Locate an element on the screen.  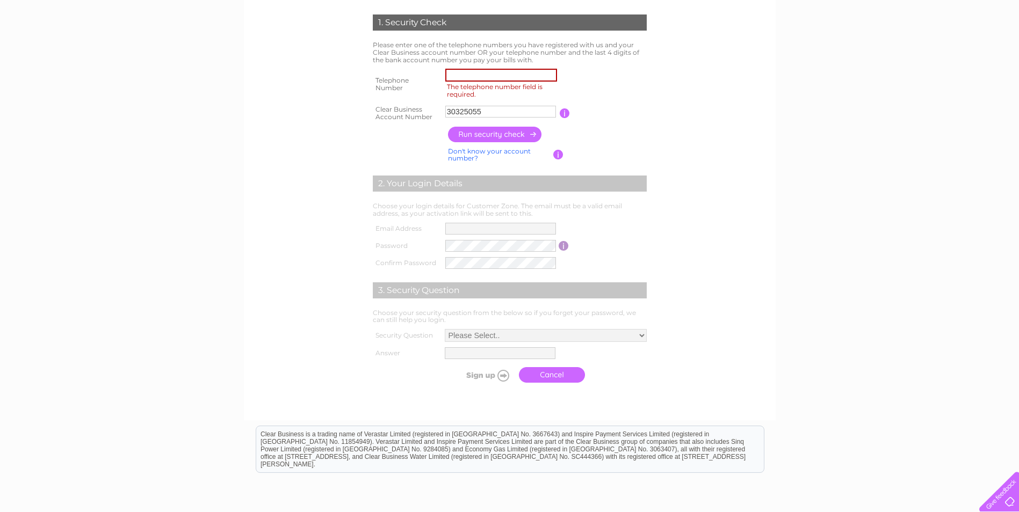
label: The telephone number field is required. is located at coordinates (503, 91).